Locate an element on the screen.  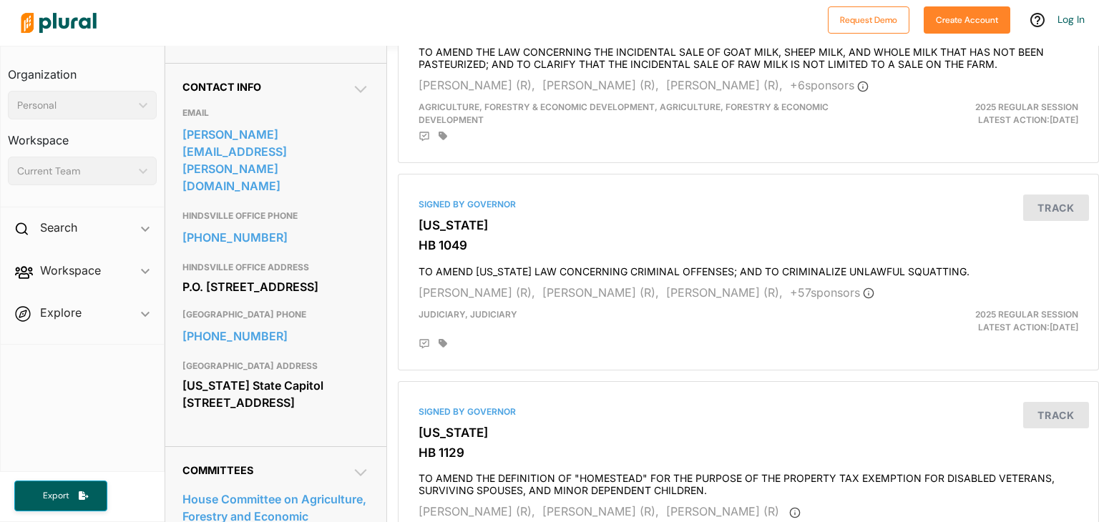
div: Current Team is located at coordinates (75, 171).